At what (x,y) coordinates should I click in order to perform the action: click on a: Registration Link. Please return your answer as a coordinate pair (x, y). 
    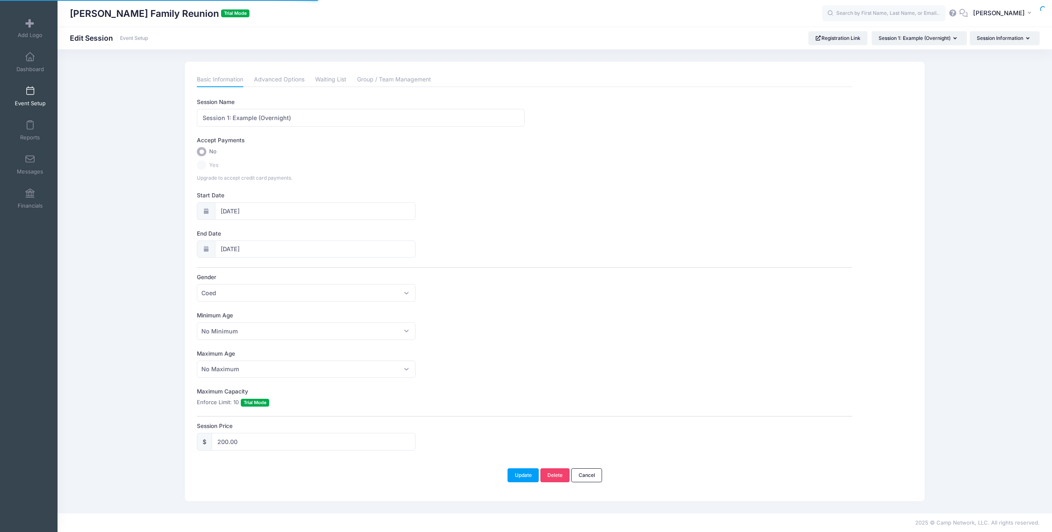
    Looking at the image, I should click on (838, 38).